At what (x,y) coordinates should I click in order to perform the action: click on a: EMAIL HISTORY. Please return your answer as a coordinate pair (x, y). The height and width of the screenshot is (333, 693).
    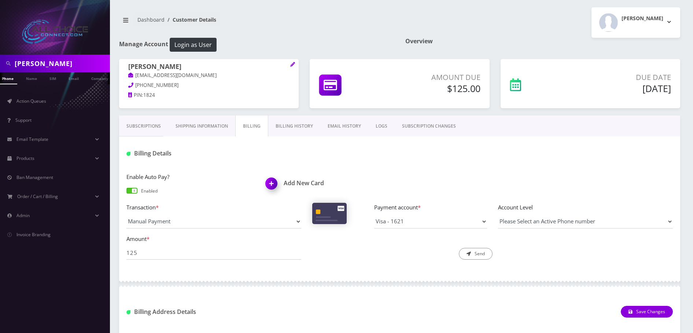
    Looking at the image, I should click on (344, 126).